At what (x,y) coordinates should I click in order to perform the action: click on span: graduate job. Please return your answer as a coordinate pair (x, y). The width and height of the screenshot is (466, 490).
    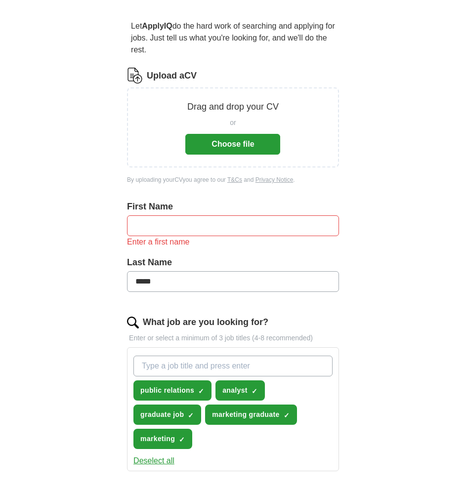
    Looking at the image, I should click on (162, 414).